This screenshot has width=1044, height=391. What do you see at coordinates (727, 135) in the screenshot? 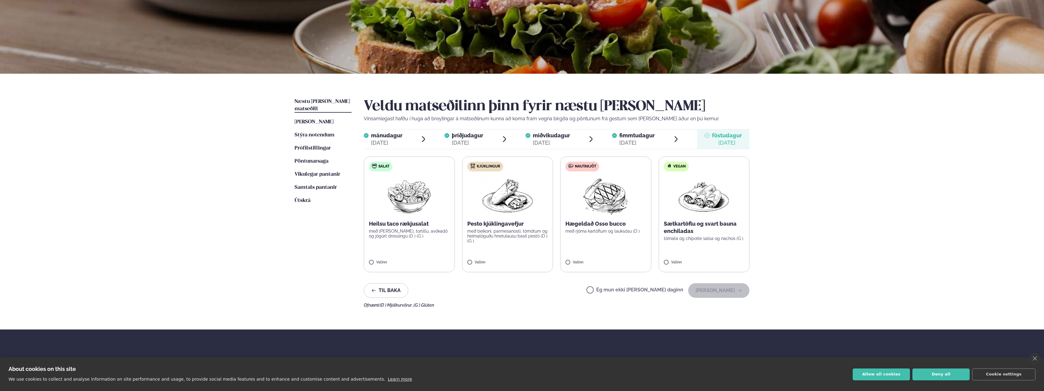
I see `span: föstudagur` at bounding box center [727, 135].